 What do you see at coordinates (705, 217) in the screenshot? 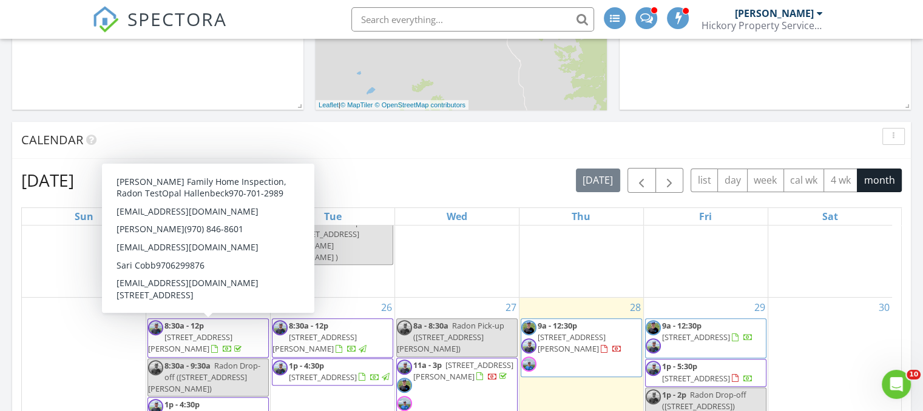
I see `a: Friday` at bounding box center [705, 217].